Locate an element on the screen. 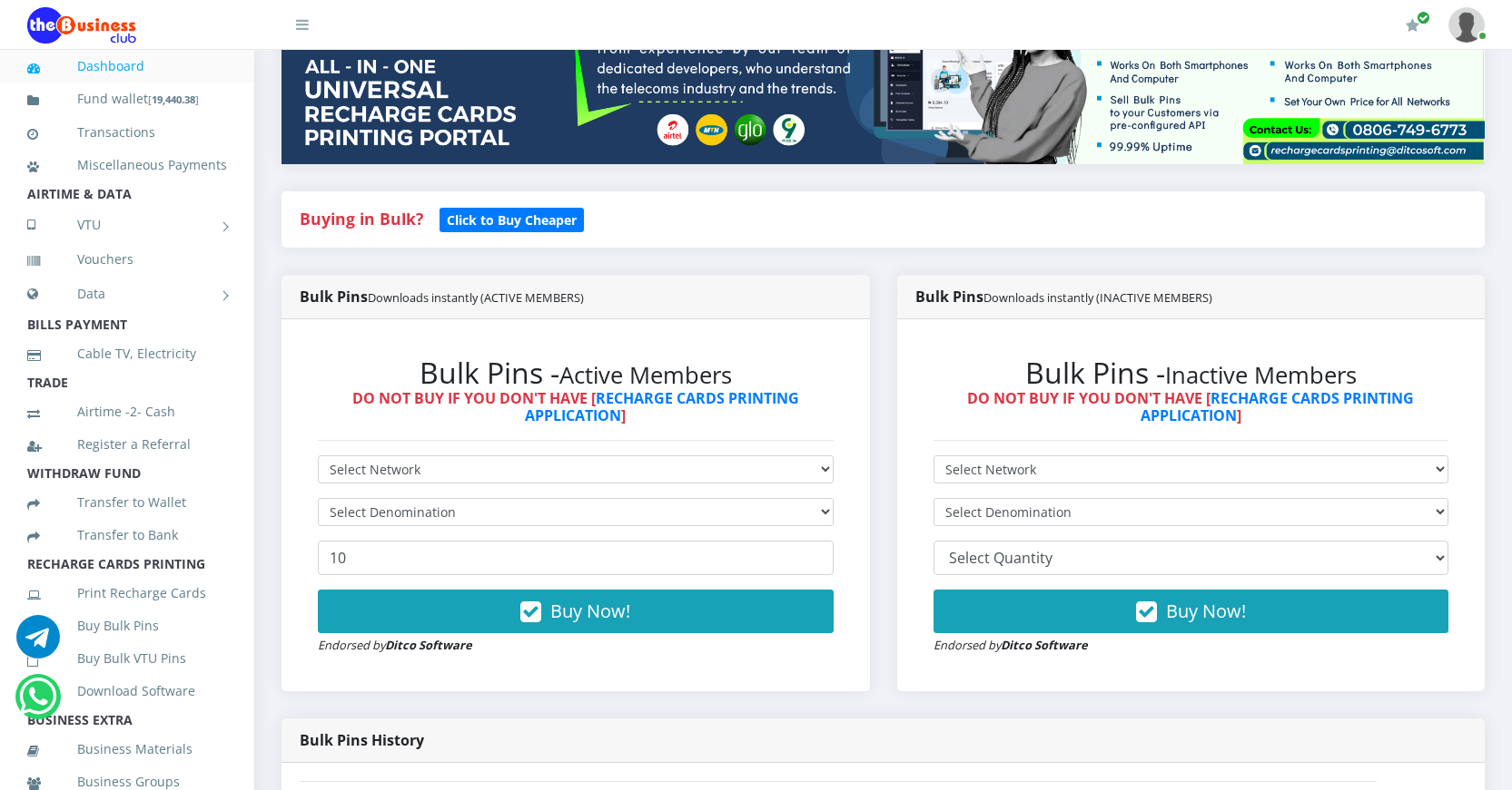 The height and width of the screenshot is (790, 1512). span: Renew/Upgrade Subscription is located at coordinates (1423, 17).